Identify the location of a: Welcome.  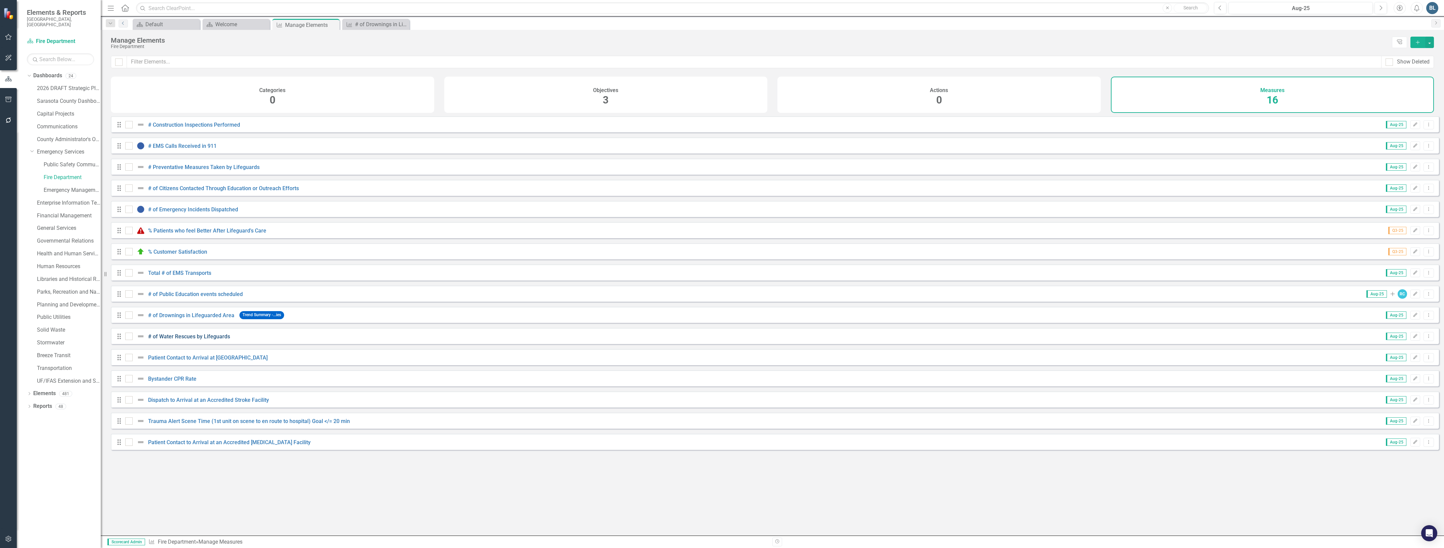
(236, 24).